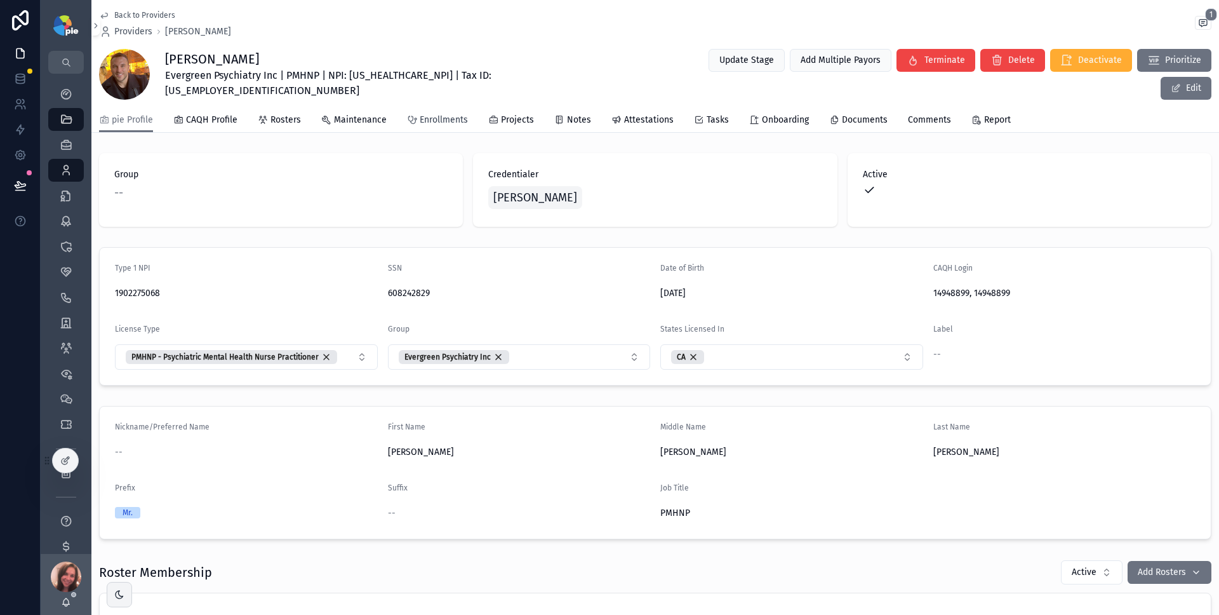 This screenshot has height=615, width=1219. What do you see at coordinates (998, 120) in the screenshot?
I see `span: Report` at bounding box center [998, 120].